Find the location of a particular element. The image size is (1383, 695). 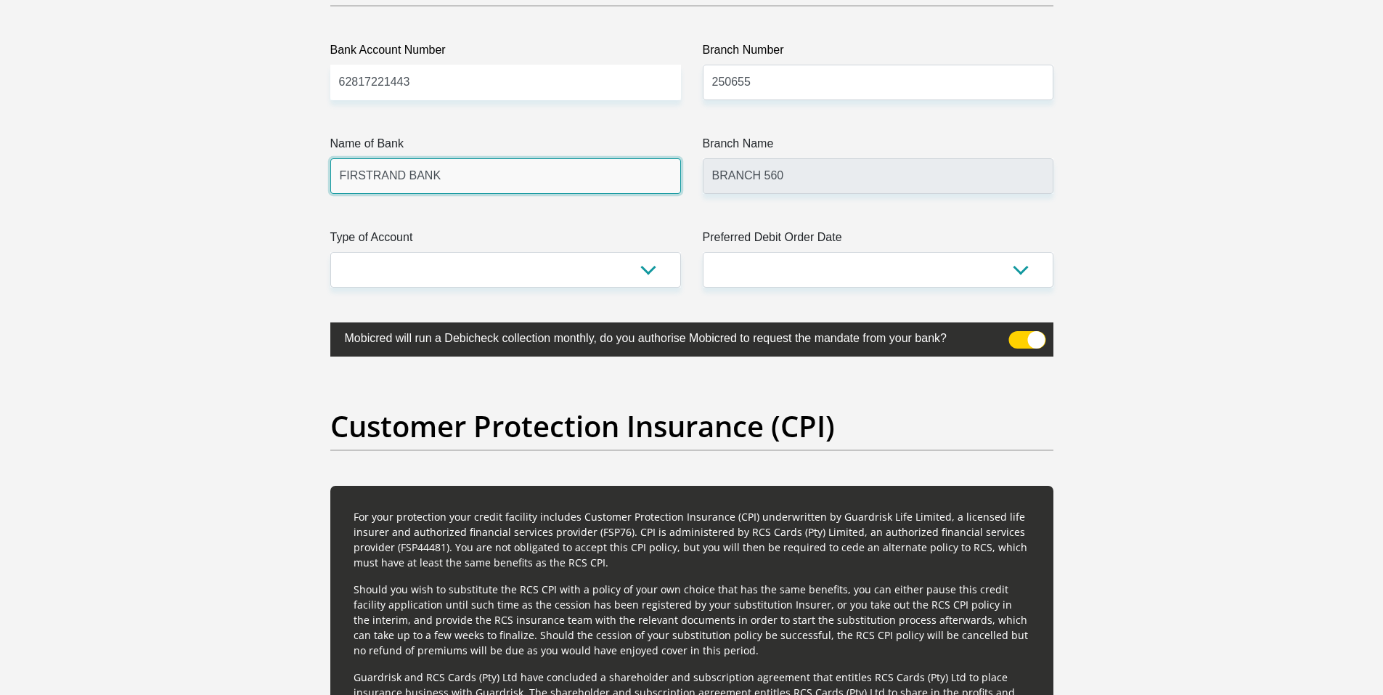

label: Branch Name is located at coordinates (878, 147).